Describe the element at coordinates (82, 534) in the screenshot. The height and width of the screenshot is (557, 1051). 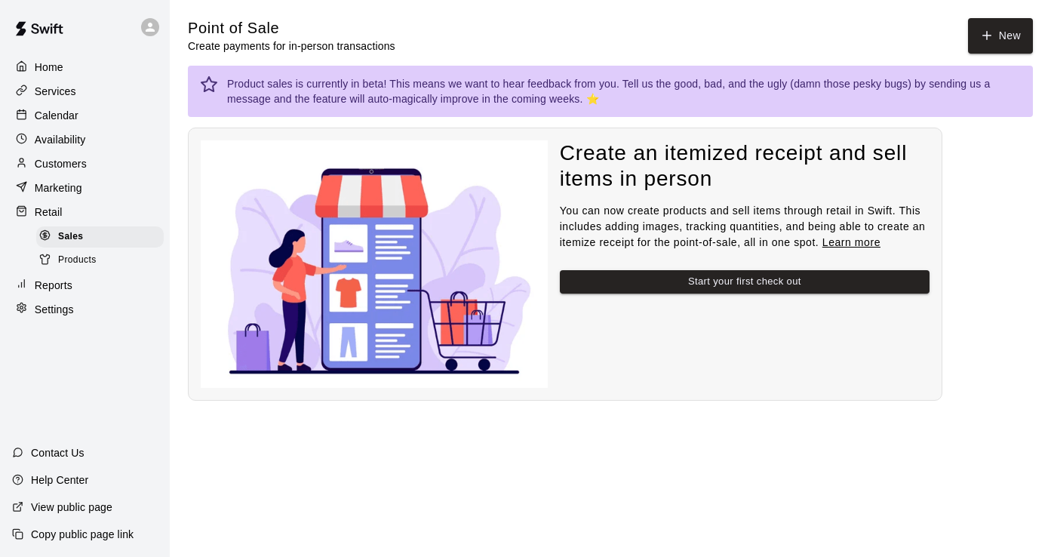
I see `p: Copy public page link` at that location.